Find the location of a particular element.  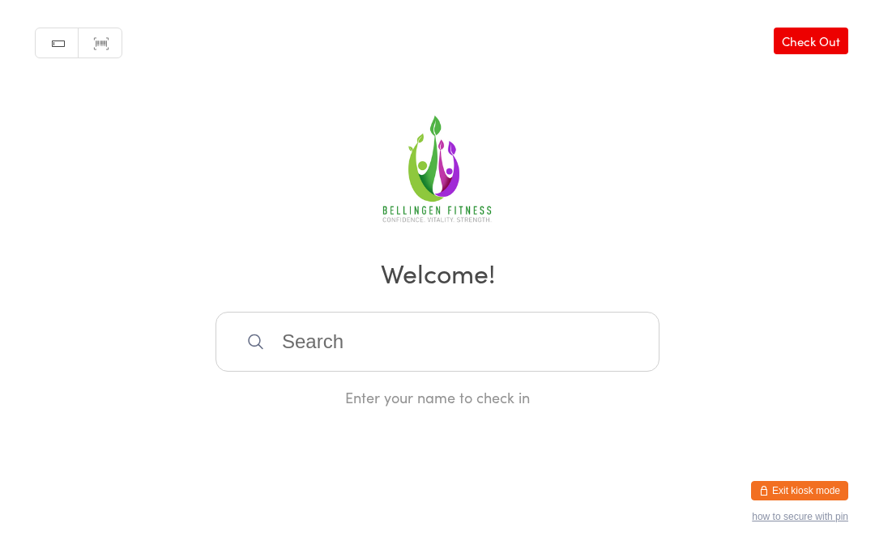

input: Search is located at coordinates (438, 342).